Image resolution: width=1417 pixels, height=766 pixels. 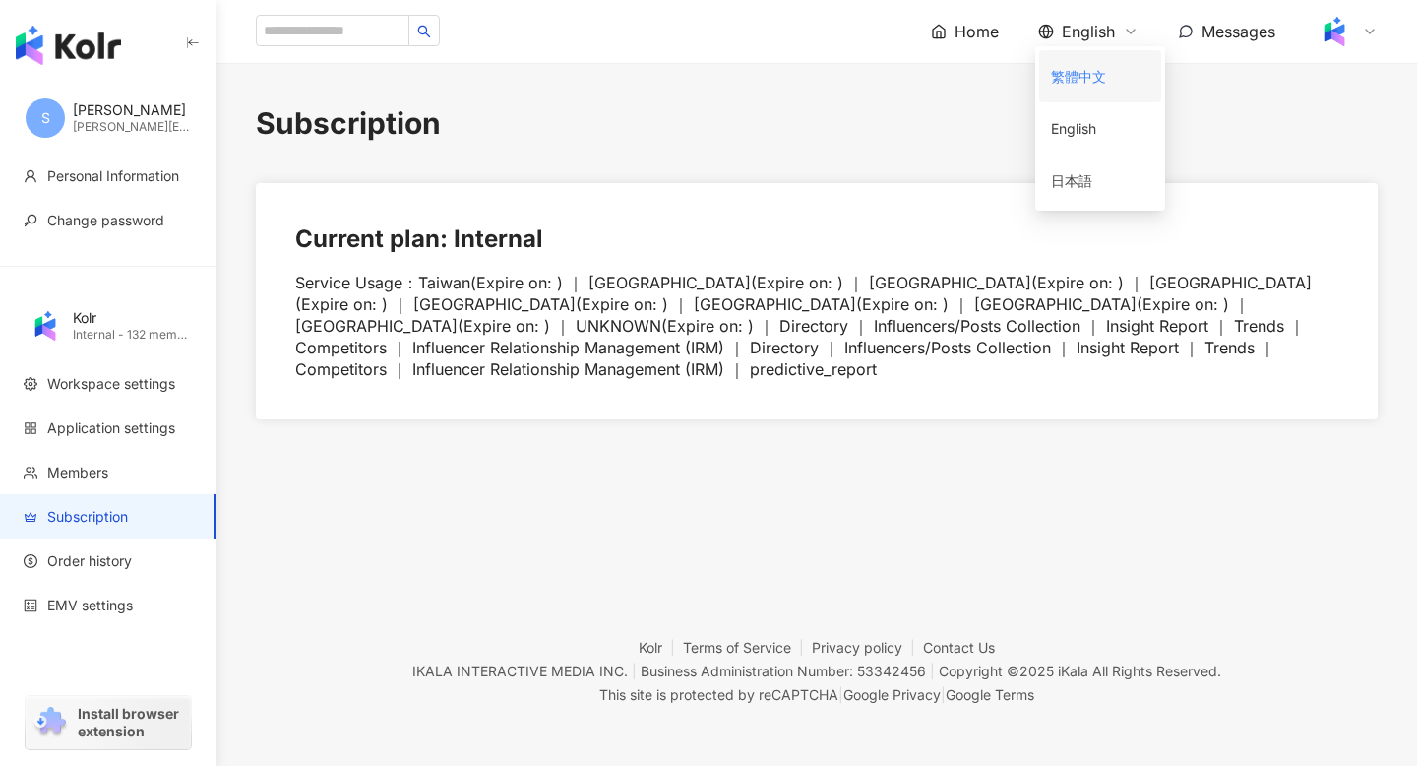 What do you see at coordinates (31, 176) in the screenshot?
I see `span: user` at bounding box center [31, 176].